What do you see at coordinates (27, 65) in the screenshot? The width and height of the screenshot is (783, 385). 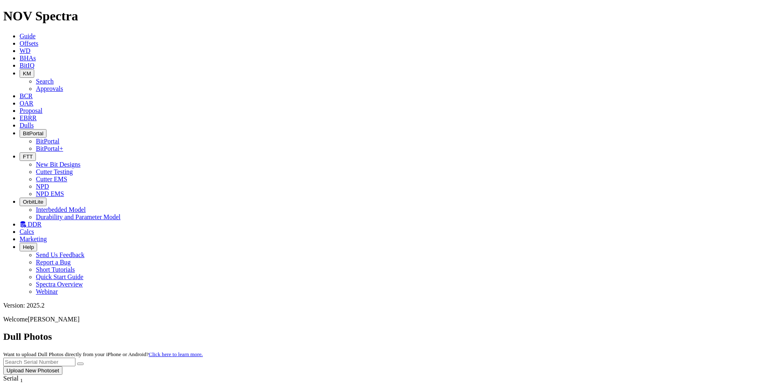 I see `span: BitIQ` at bounding box center [27, 65].